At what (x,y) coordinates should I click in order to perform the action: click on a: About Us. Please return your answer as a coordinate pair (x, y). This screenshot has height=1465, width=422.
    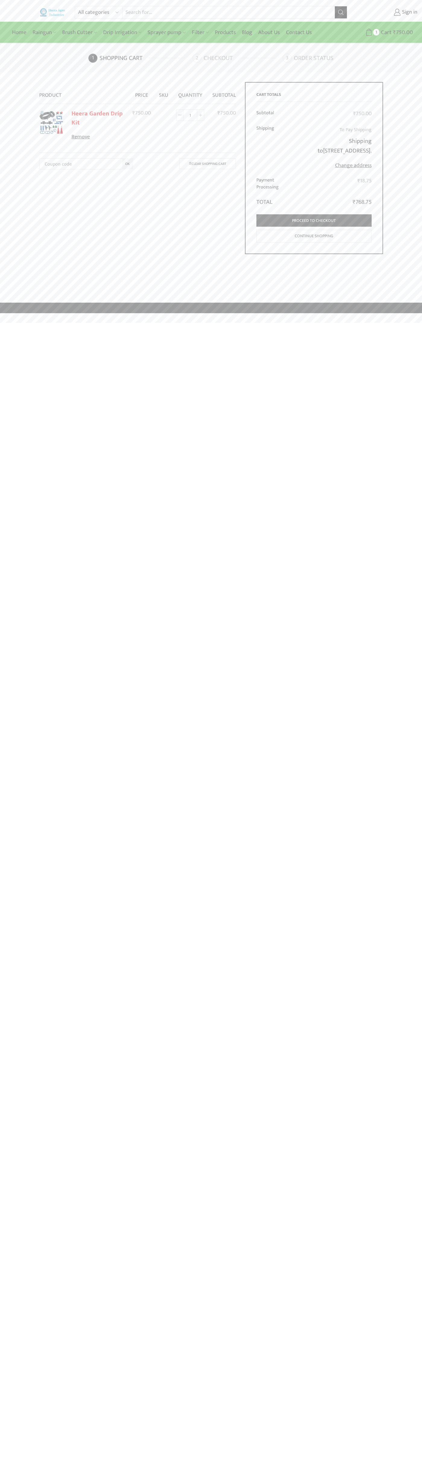
    Looking at the image, I should click on (269, 32).